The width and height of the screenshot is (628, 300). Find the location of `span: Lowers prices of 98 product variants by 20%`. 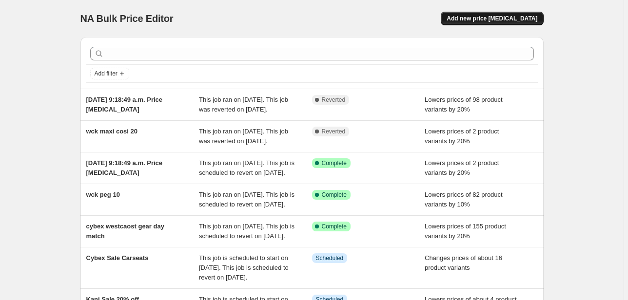

span: Lowers prices of 98 product variants by 20% is located at coordinates (464, 104).